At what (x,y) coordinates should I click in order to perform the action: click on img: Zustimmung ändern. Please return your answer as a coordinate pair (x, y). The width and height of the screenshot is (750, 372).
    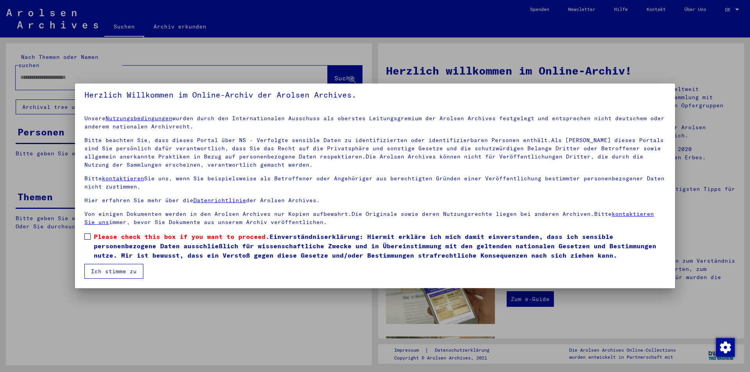
    Looking at the image, I should click on (725, 348).